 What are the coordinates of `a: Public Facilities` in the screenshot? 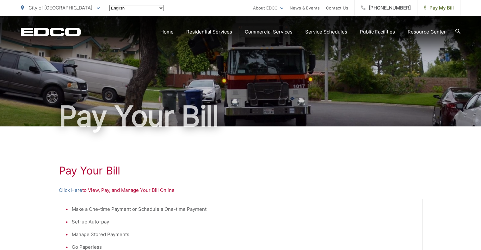 It's located at (378, 32).